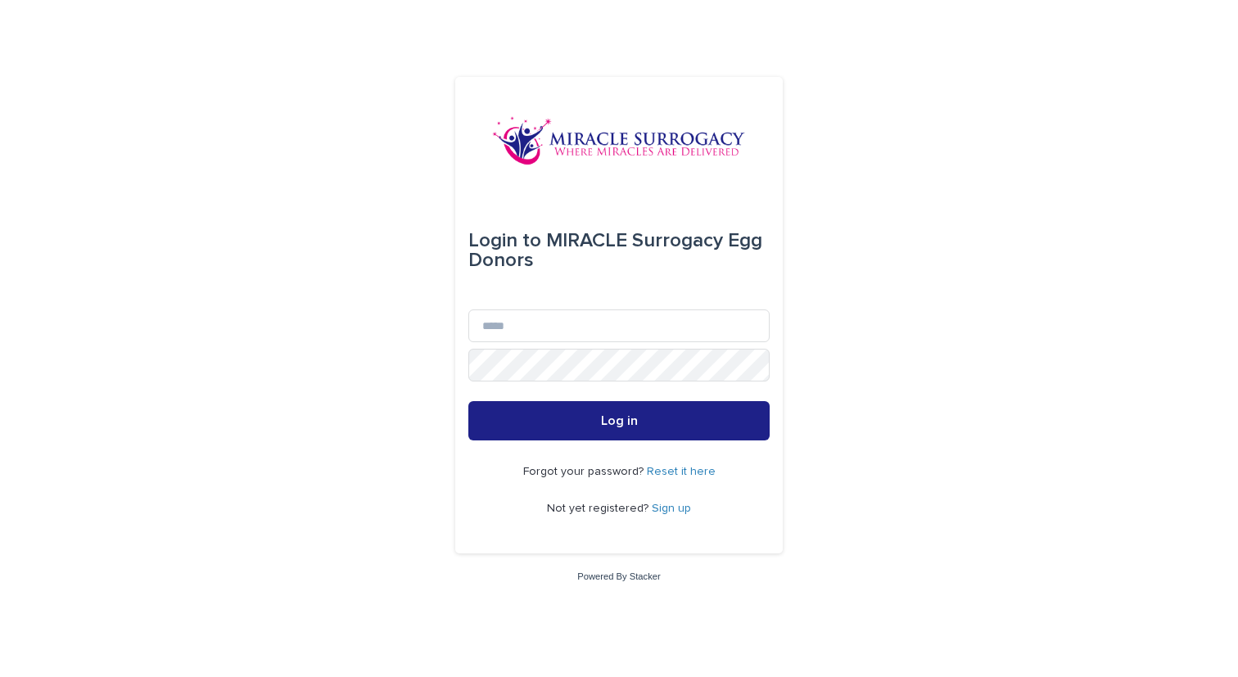 This screenshot has width=1238, height=677. What do you see at coordinates (681, 471) in the screenshot?
I see `a: Reset it here` at bounding box center [681, 471].